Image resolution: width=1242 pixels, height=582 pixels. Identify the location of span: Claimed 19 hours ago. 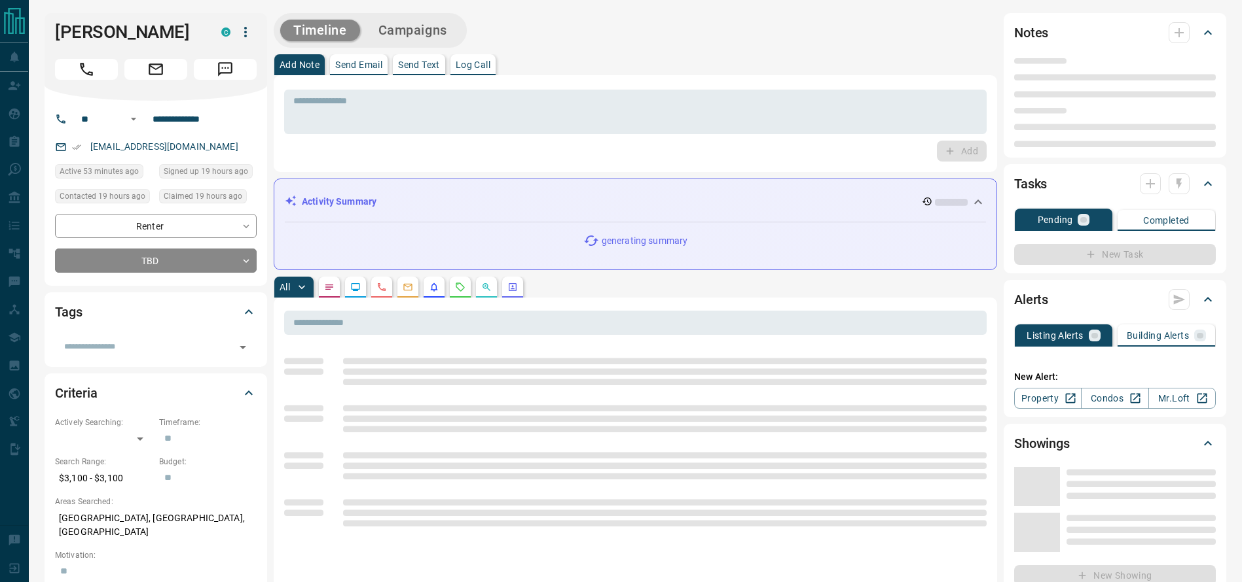
(203, 196).